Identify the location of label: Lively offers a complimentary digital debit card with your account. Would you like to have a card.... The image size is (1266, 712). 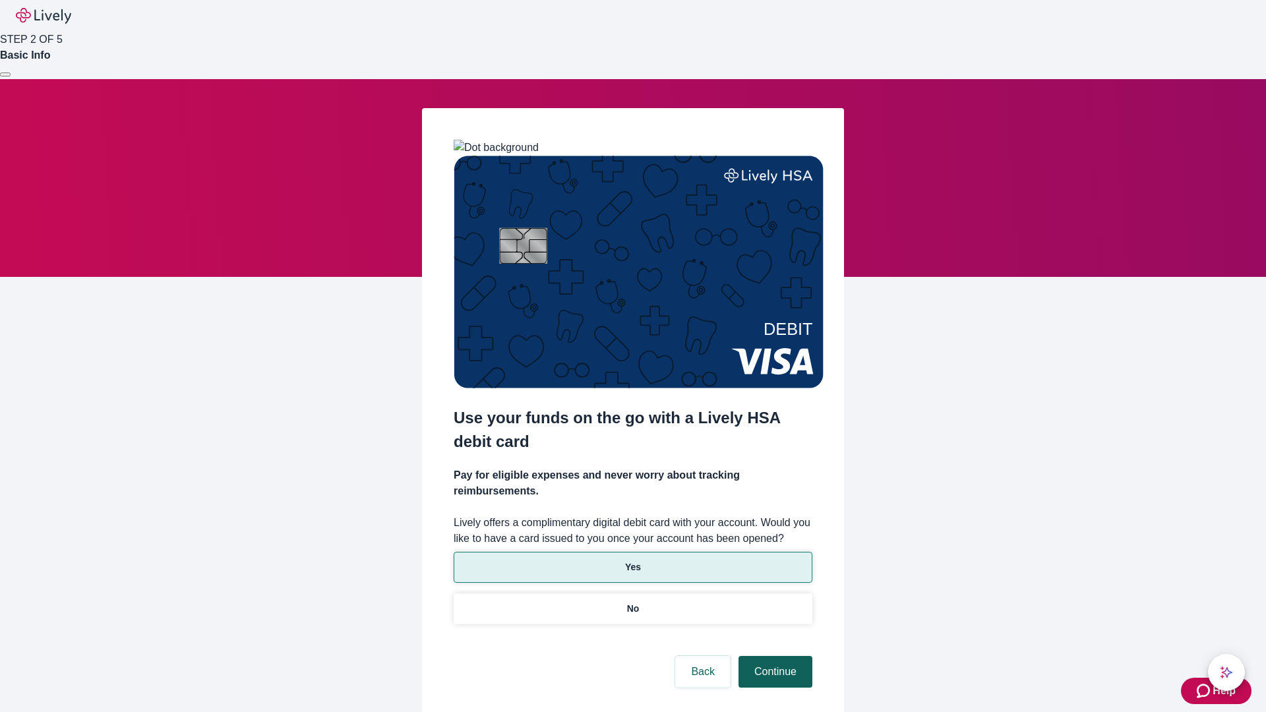
(633, 531).